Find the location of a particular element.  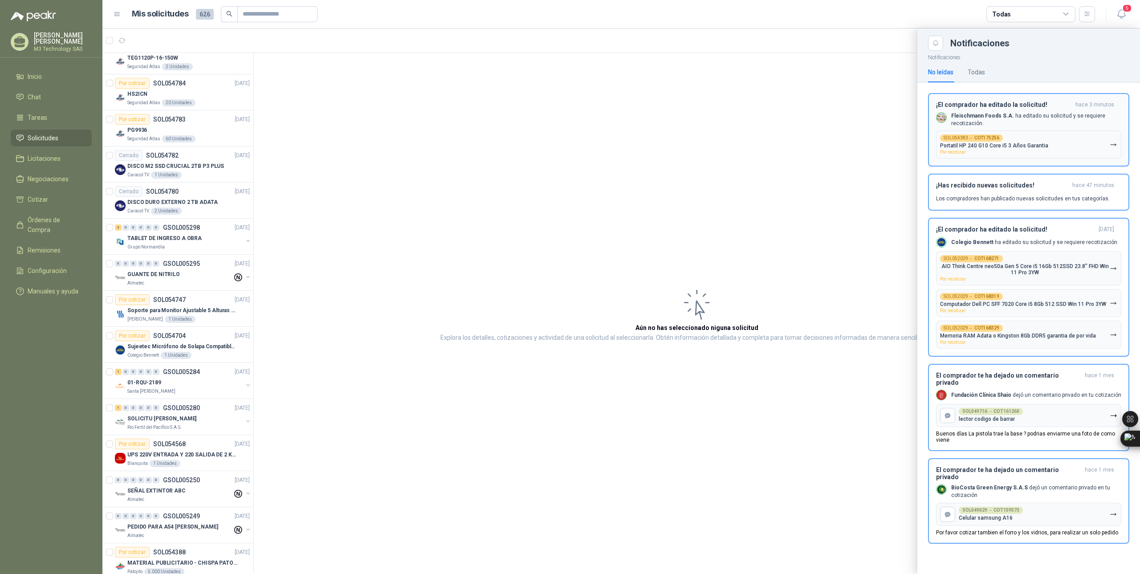

div: SOL049716 → COT161260 is located at coordinates (991, 412).